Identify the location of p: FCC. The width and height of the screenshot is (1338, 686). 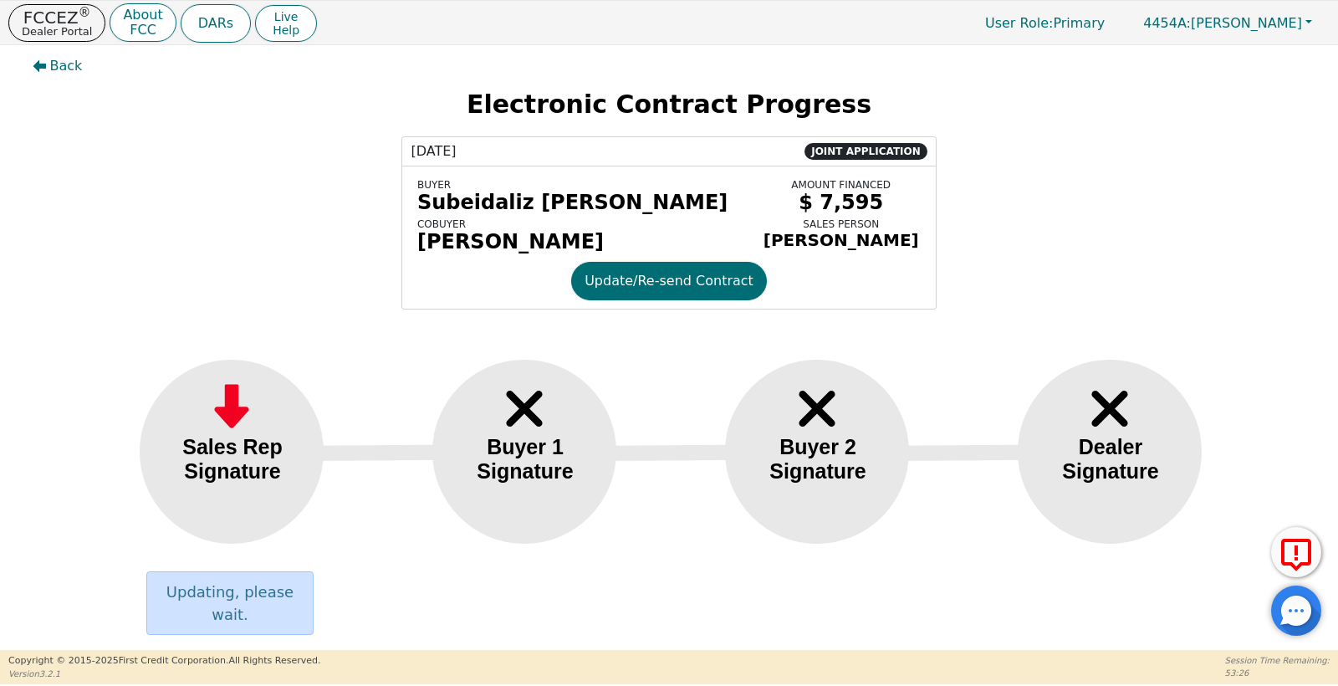
(142, 30).